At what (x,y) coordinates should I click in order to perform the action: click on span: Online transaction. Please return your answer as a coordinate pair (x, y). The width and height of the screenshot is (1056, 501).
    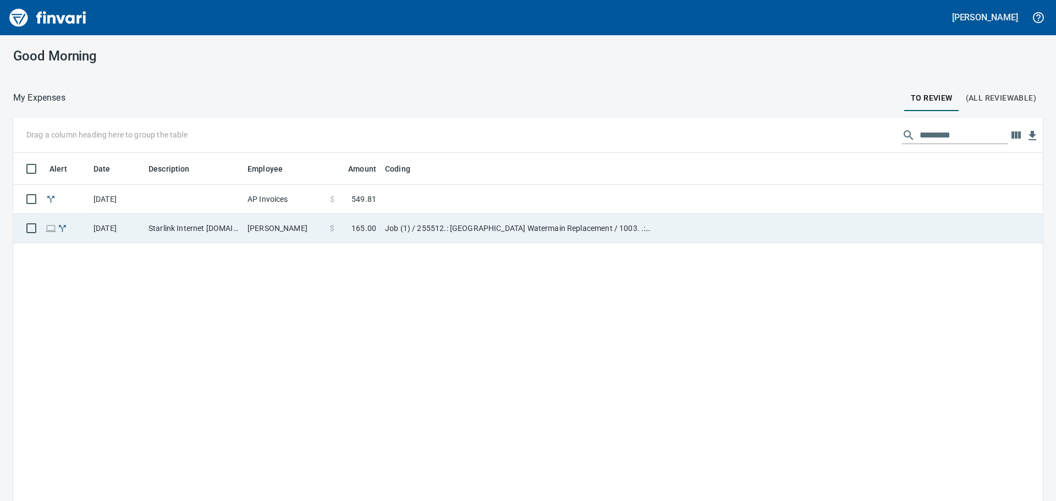
    Looking at the image, I should click on (51, 228).